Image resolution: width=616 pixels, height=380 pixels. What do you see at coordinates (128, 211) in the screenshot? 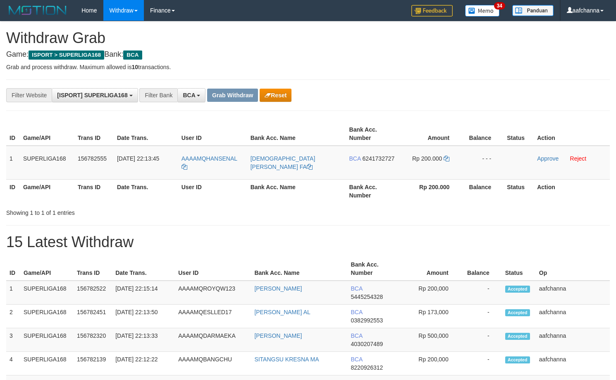
I see `div: Showing 1 to 1 of 1 entries` at bounding box center [128, 211].